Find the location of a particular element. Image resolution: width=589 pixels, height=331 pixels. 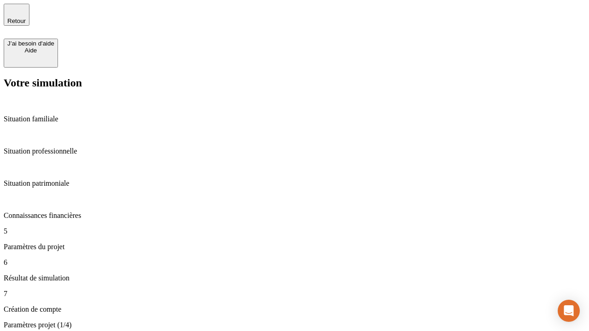

p: Création de compte is located at coordinates (294, 310).